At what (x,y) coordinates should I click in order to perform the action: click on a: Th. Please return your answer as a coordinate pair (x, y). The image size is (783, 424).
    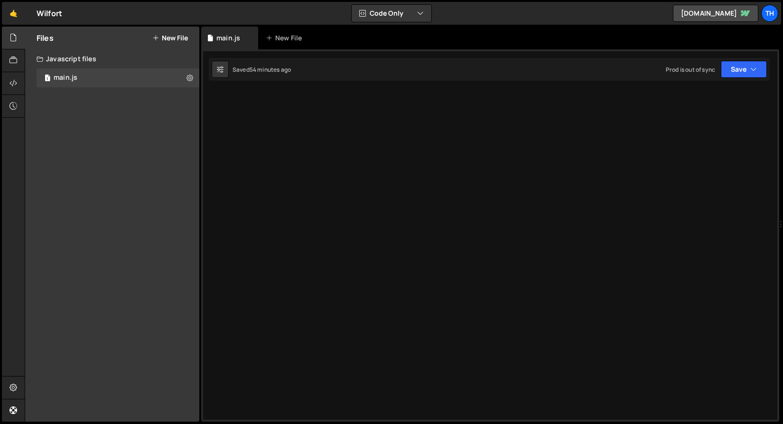
    Looking at the image, I should click on (770, 13).